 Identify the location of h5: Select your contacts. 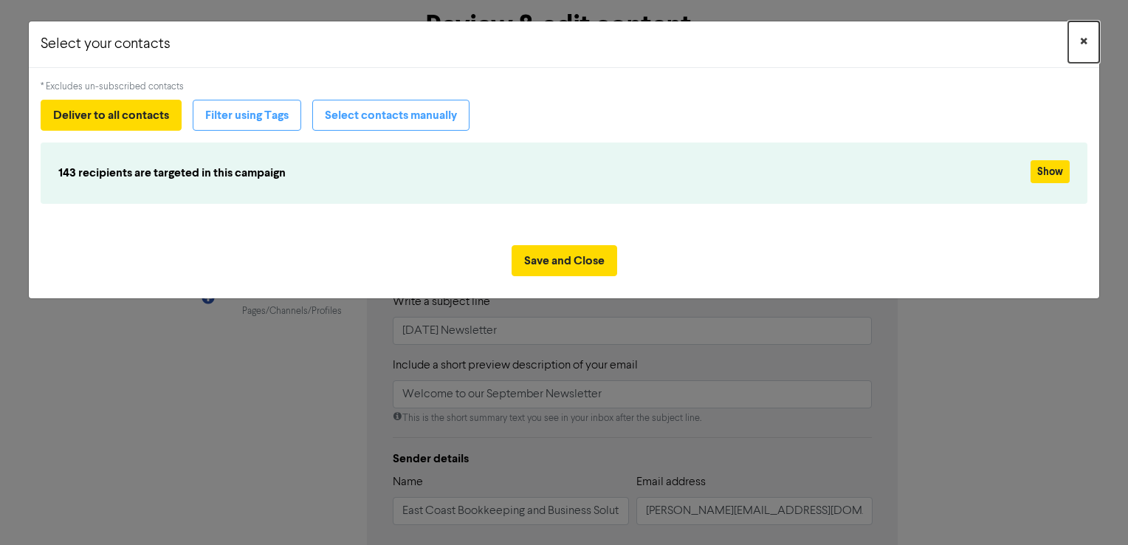
(106, 44).